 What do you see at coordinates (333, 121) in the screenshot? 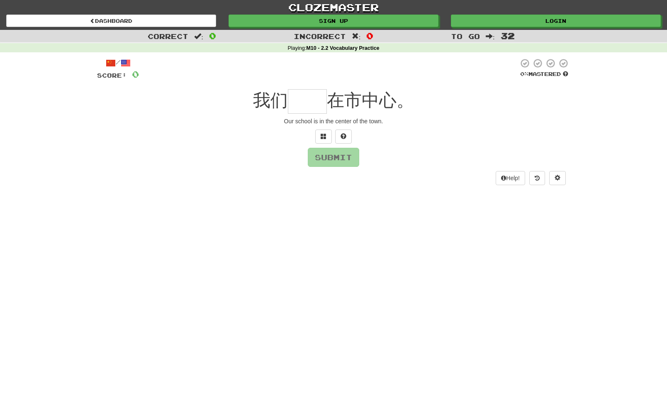
I see `div: Our school is in the center of the town.` at bounding box center [333, 121].